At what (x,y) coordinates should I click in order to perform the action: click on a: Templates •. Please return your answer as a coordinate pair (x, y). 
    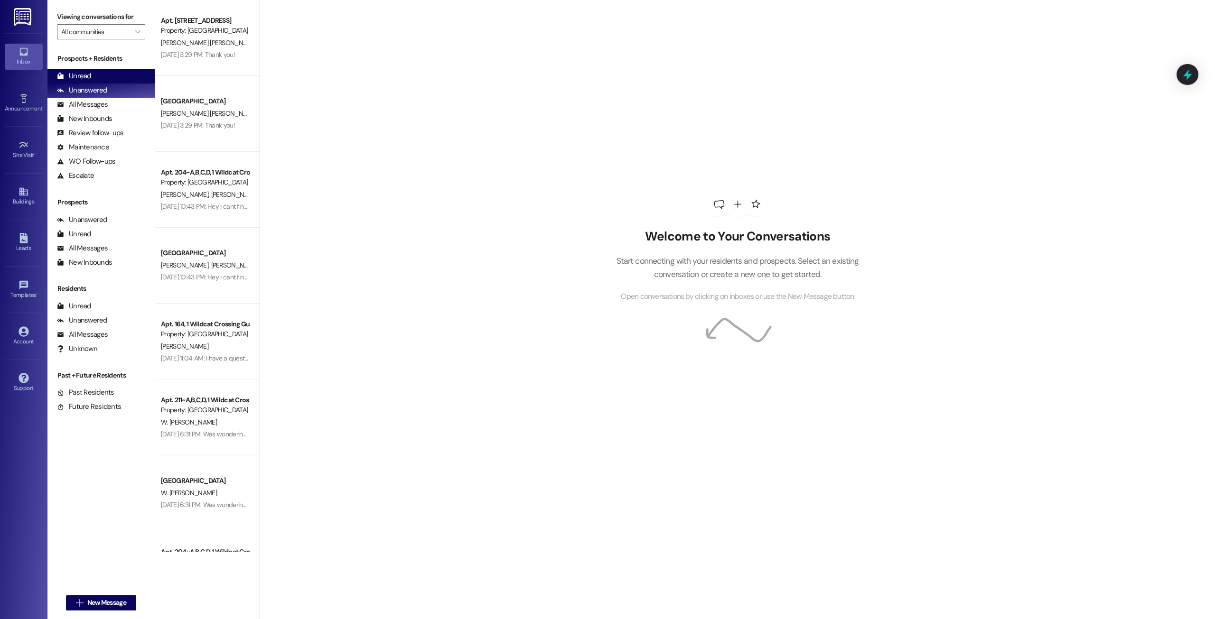
    Looking at the image, I should click on (24, 290).